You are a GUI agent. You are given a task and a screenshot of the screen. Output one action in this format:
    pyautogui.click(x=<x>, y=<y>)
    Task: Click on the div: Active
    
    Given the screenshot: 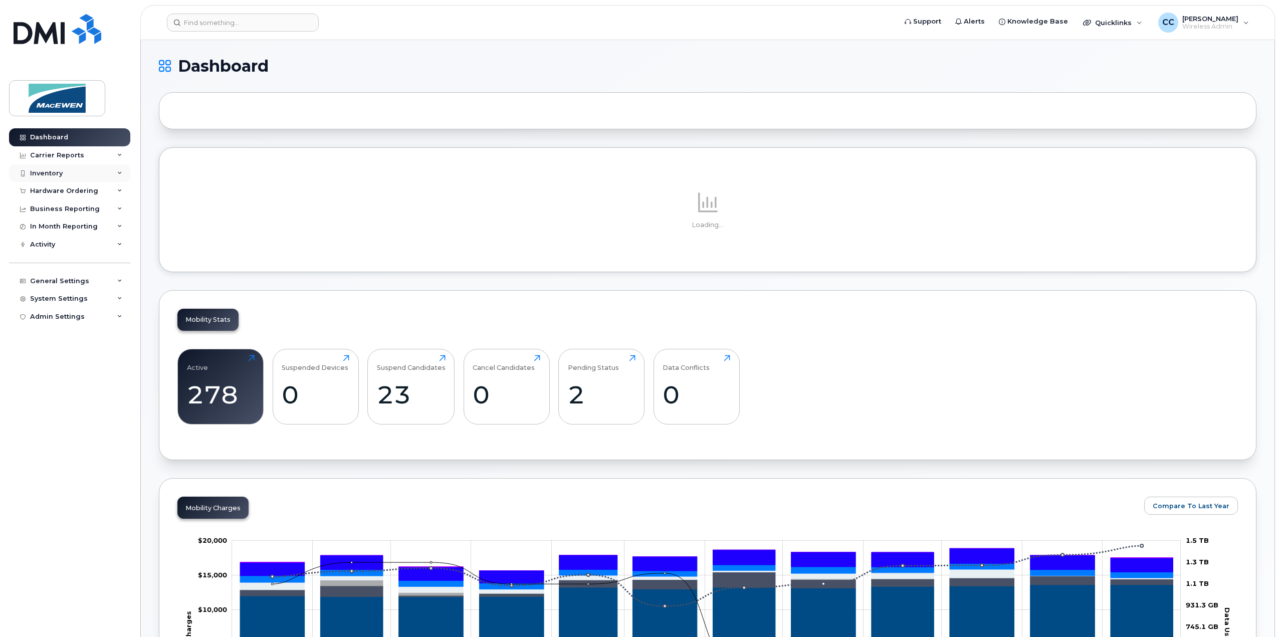 What is the action you would take?
    pyautogui.click(x=198, y=363)
    